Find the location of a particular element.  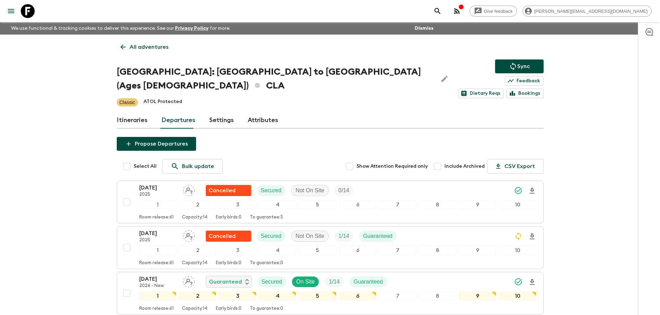

a: Dietary Reqs is located at coordinates (481, 93).